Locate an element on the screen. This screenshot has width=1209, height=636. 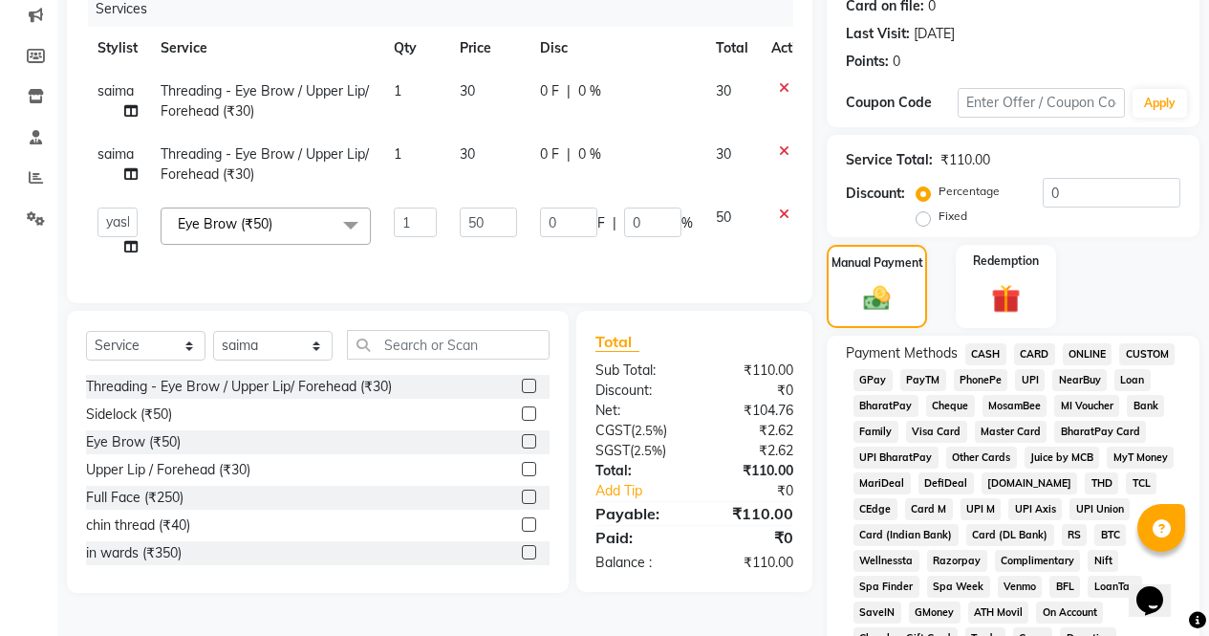
button: Apply is located at coordinates (1159, 103).